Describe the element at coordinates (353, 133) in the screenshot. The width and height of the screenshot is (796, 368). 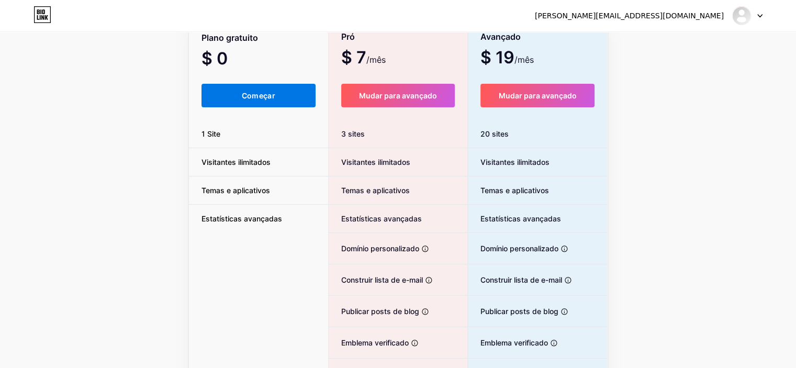
I see `font: 3 sites` at that location.